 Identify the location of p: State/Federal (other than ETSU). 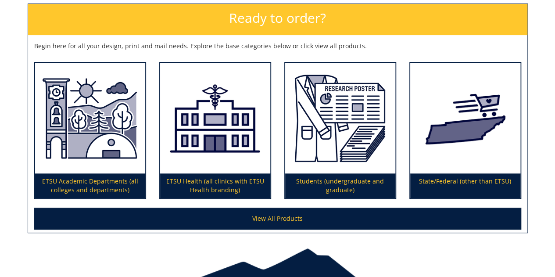
(465, 186).